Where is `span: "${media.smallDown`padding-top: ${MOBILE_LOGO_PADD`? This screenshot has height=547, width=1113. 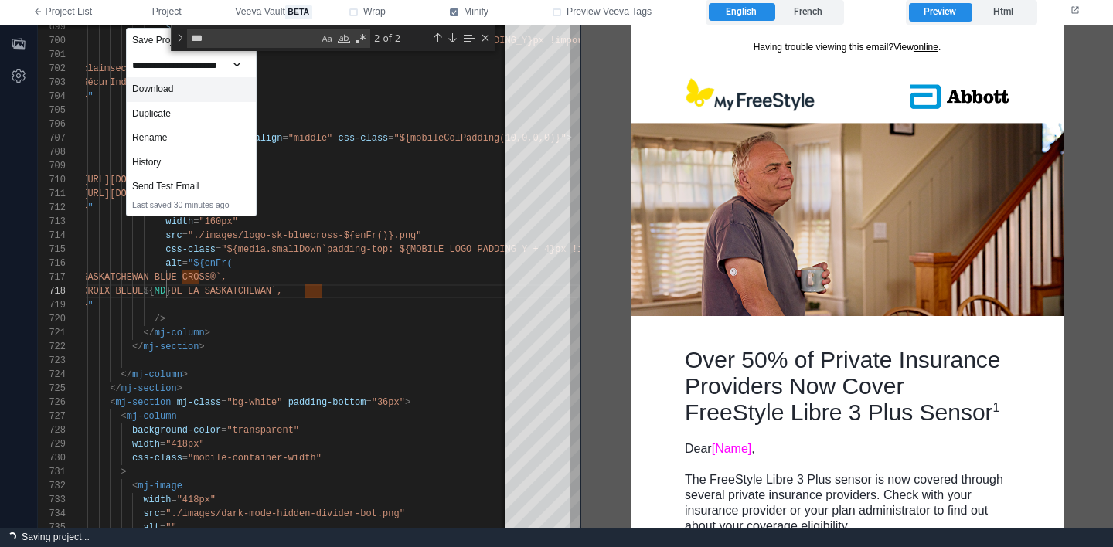
span: "${media.smallDown`padding-top: ${MOBILE_LOGO_PADD is located at coordinates (360, 250).